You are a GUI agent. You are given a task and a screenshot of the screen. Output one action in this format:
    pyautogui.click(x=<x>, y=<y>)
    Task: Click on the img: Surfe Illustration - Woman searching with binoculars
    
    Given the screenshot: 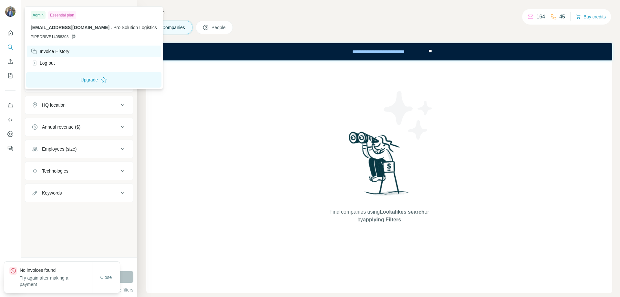 What is the action you would take?
    pyautogui.click(x=379, y=166)
    